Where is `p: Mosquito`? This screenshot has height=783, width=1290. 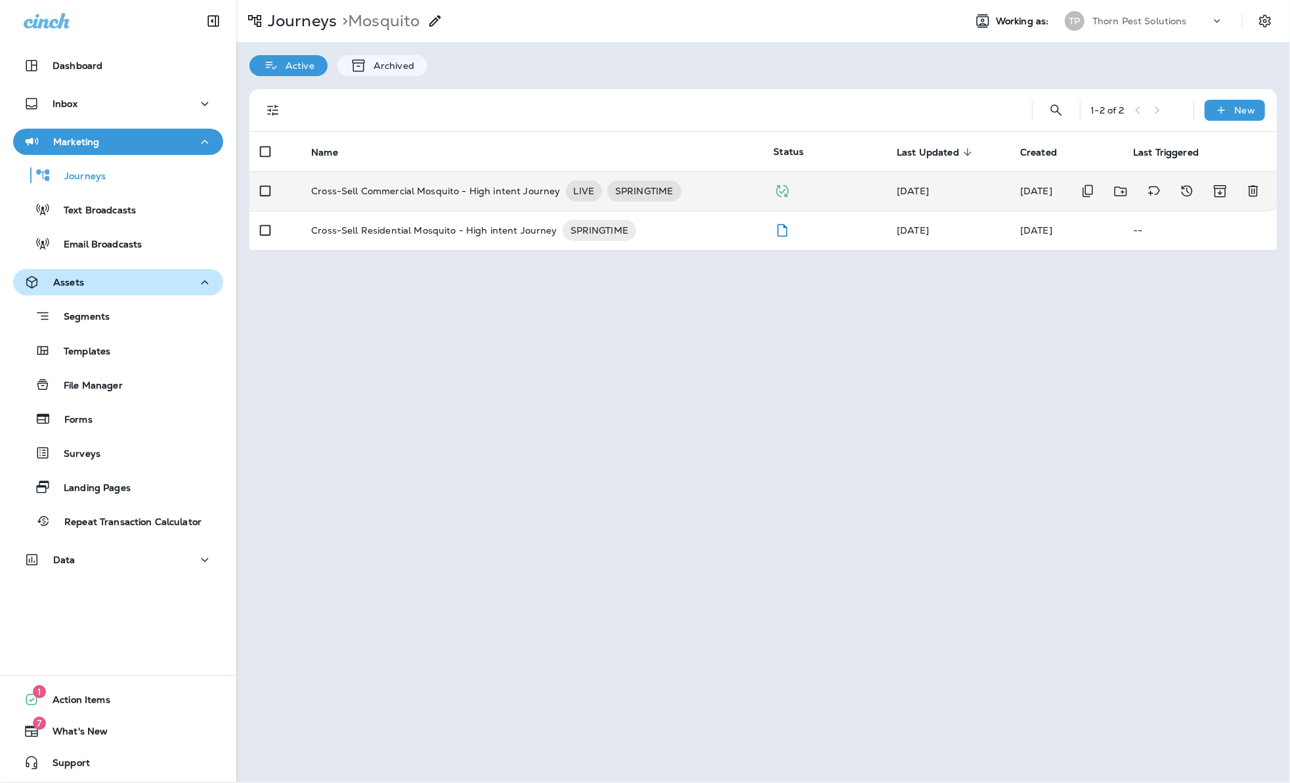
p: Mosquito is located at coordinates (378, 21).